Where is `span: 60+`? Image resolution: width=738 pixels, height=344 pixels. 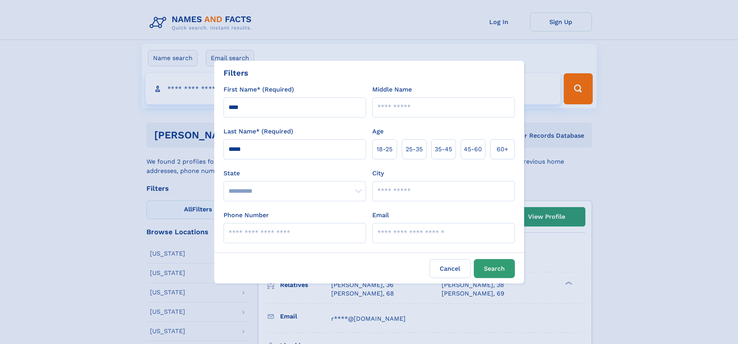
span: 60+ is located at coordinates (502, 149).